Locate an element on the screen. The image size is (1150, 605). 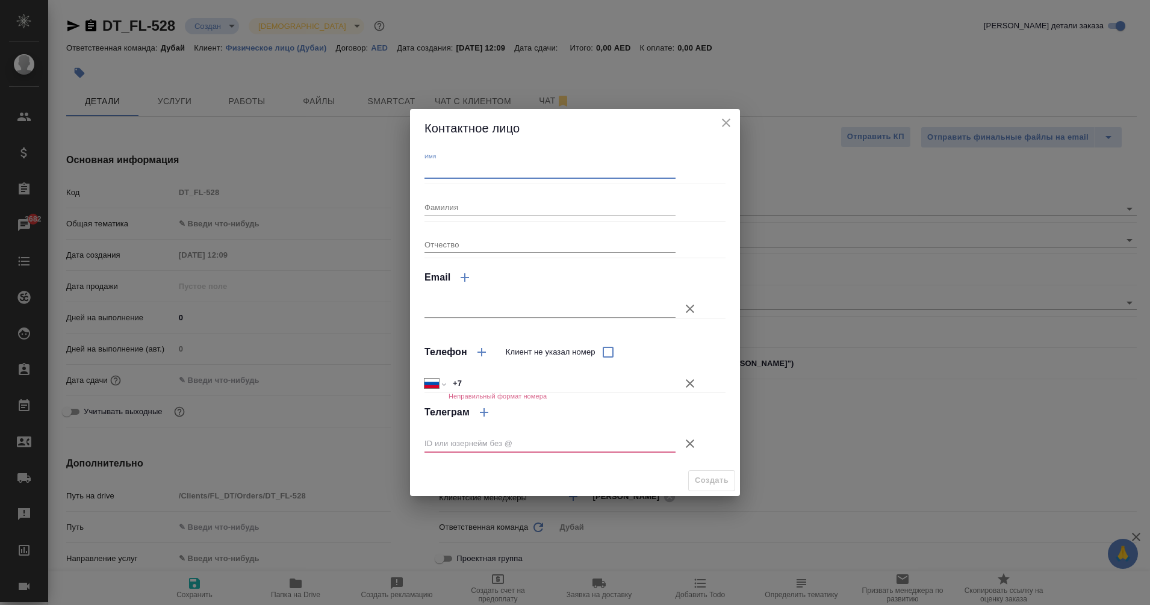
span: Клиент не указал номер is located at coordinates (550, 352).